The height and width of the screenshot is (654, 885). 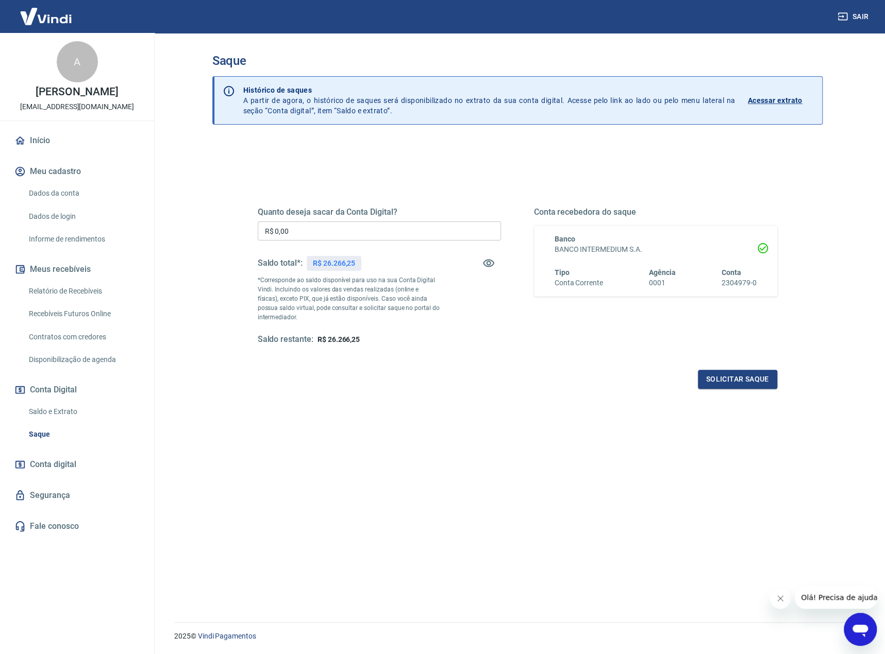 What do you see at coordinates (46, 11) in the screenshot?
I see `span: Olá! Precisa de ajuda?` at bounding box center [46, 11].